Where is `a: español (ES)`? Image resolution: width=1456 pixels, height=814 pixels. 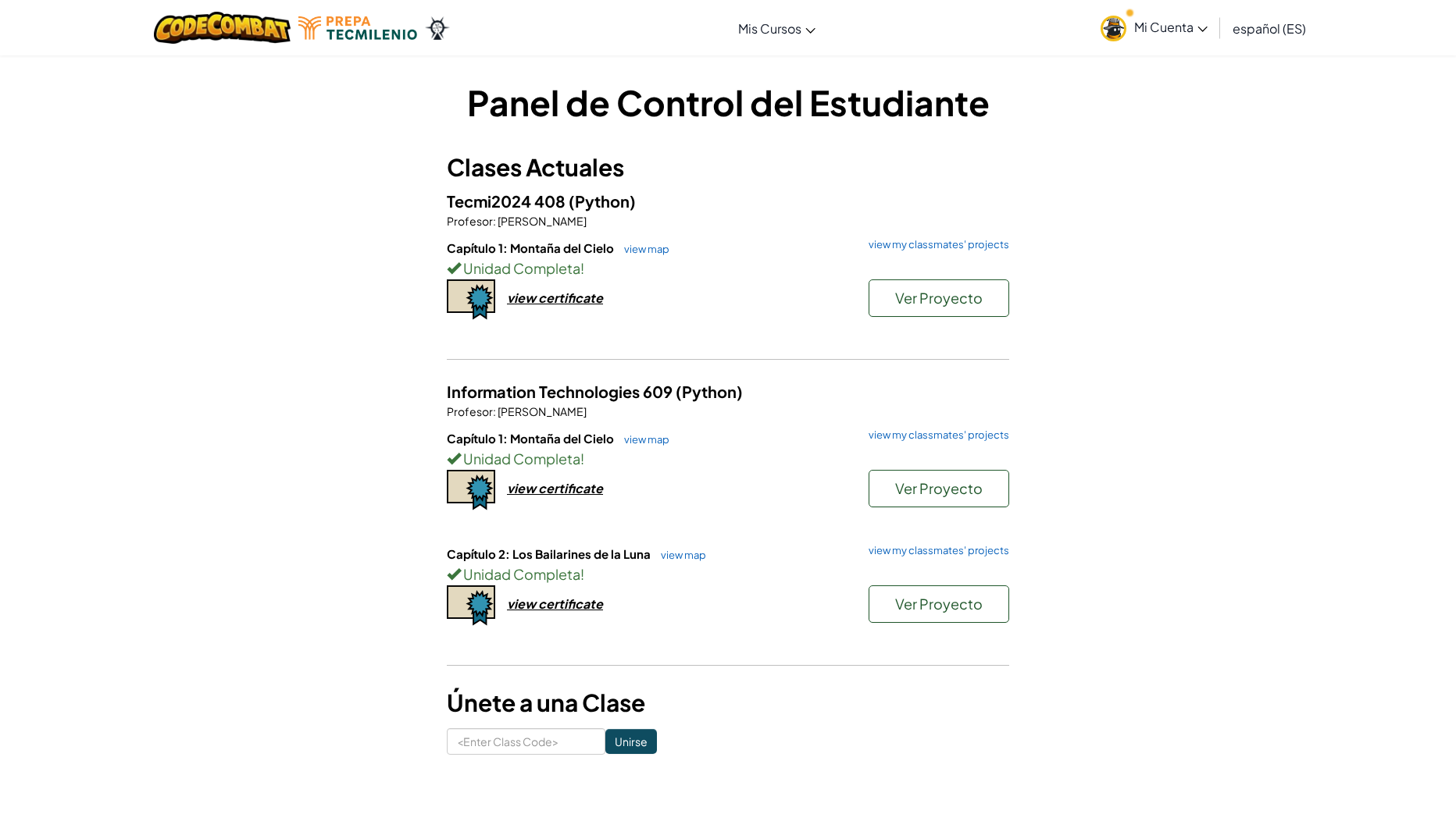 a: español (ES) is located at coordinates (1269, 28).